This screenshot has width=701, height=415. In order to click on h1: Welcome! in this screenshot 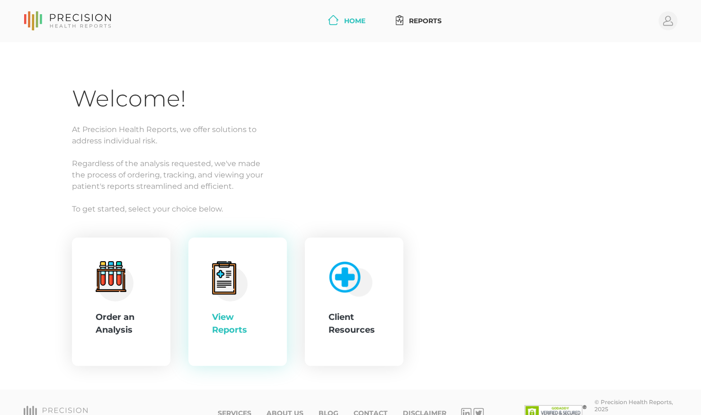, I will do `click(350, 98)`.